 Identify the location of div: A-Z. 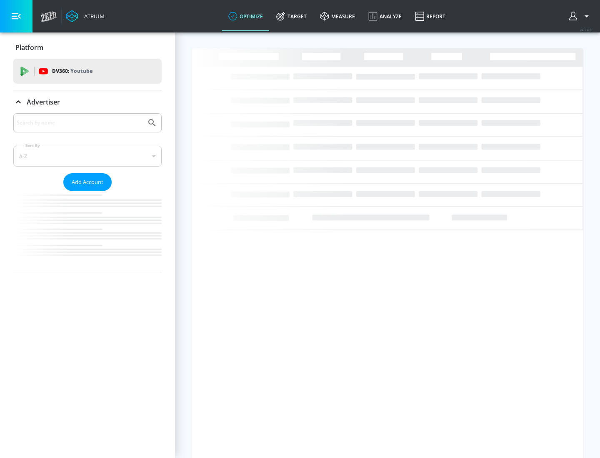
(87, 156).